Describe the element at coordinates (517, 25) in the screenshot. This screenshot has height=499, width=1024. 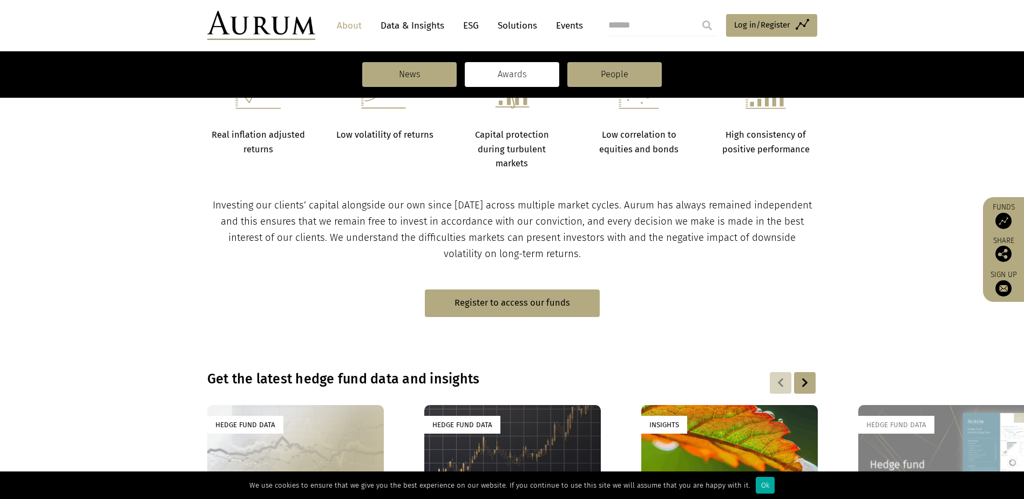
I see `a: Solutions` at that location.